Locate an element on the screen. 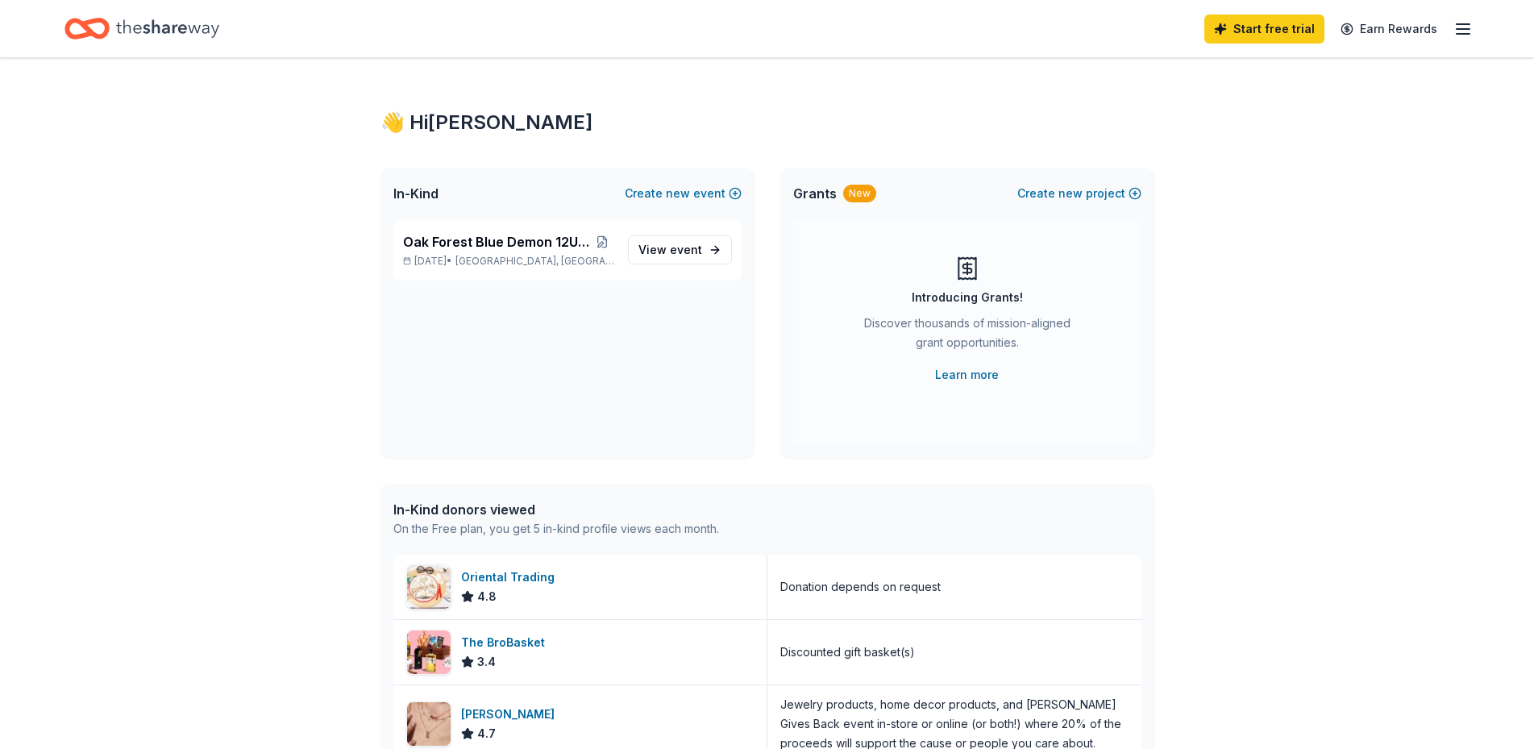 The image size is (1534, 749). span: 3.4 is located at coordinates (486, 662).